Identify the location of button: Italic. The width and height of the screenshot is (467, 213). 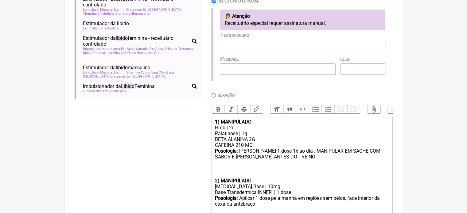
(231, 110).